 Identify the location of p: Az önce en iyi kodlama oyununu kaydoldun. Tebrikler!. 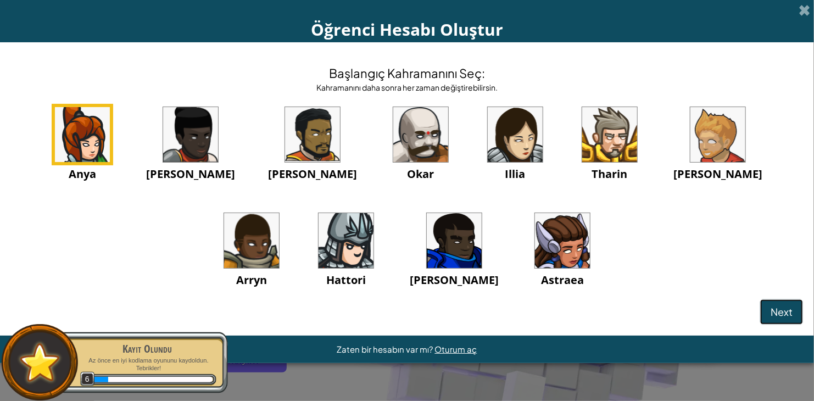
(147, 364).